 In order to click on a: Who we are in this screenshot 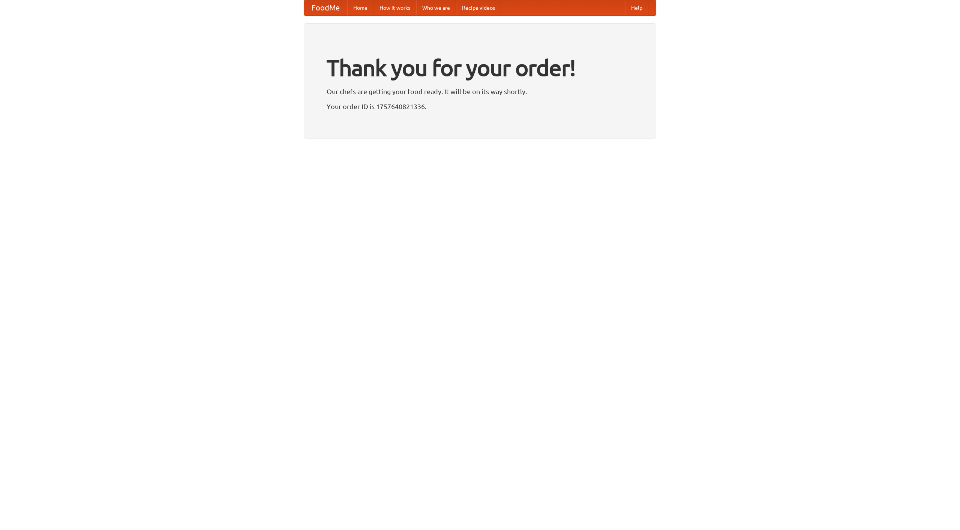, I will do `click(436, 8)`.